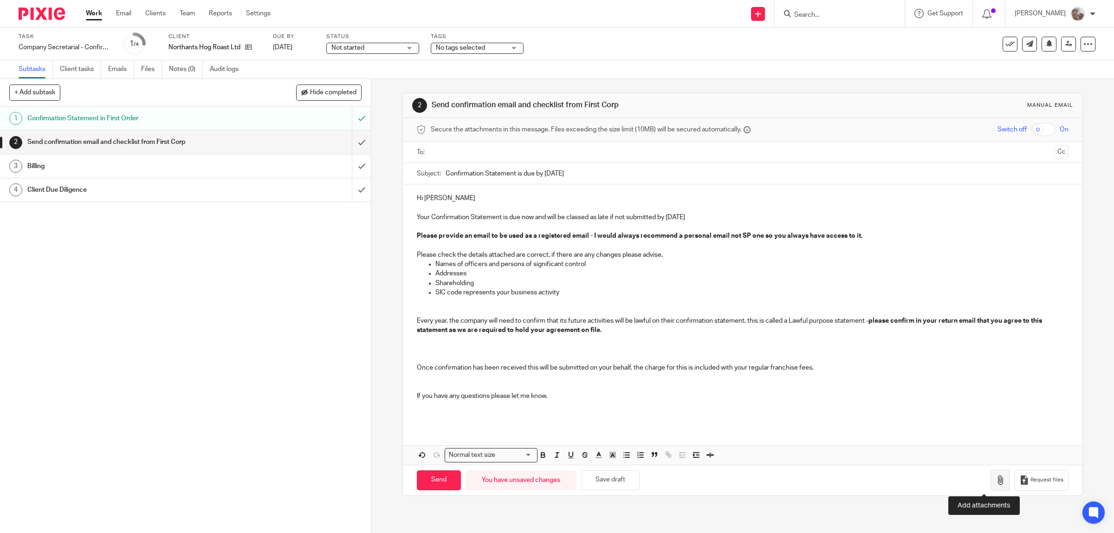 This screenshot has width=1114, height=533. What do you see at coordinates (730, 325) in the screenshot?
I see `strong: please confirm in your return email that you agree to this statement as we are required to hold y...` at bounding box center [730, 325].